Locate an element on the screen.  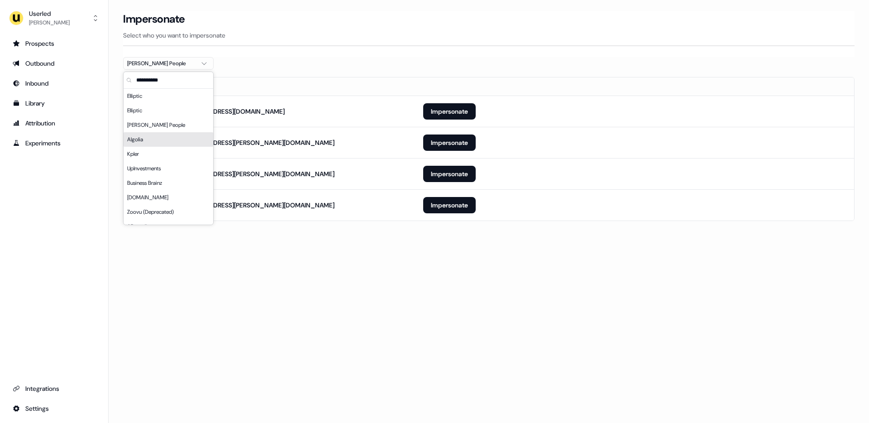
div: Integrations is located at coordinates (54, 388).